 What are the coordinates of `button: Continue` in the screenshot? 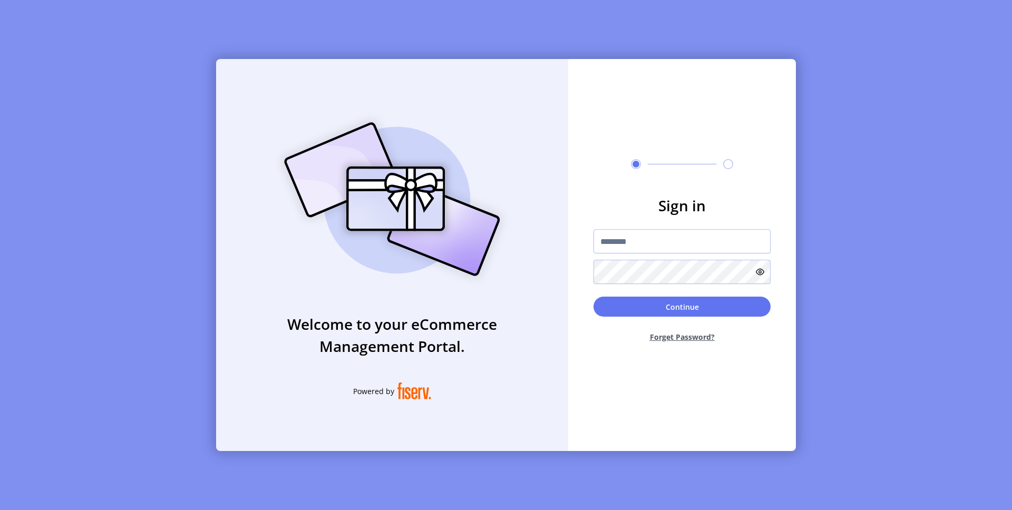 It's located at (682, 307).